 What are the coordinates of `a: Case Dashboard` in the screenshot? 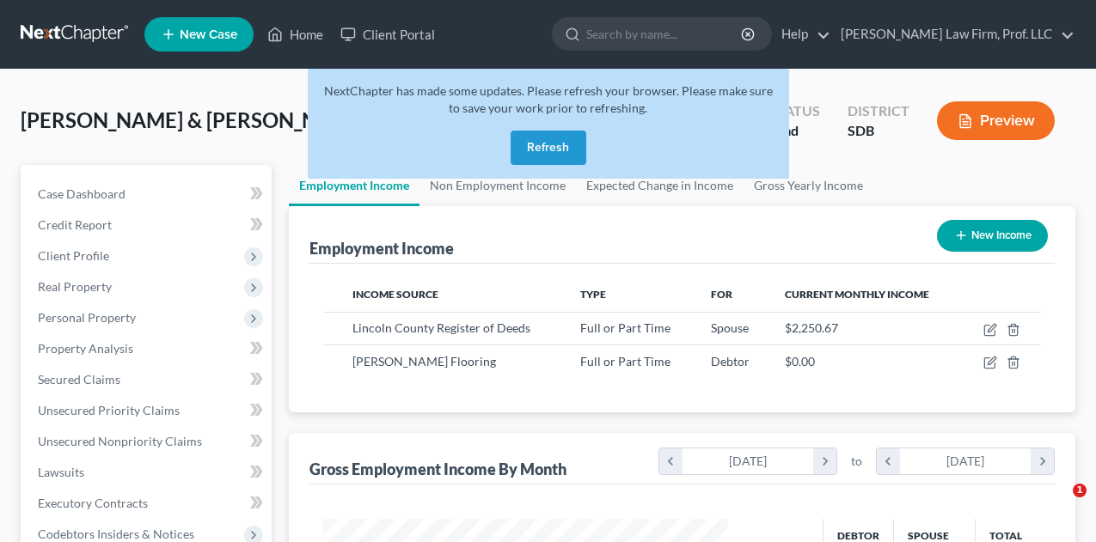 It's located at (148, 194).